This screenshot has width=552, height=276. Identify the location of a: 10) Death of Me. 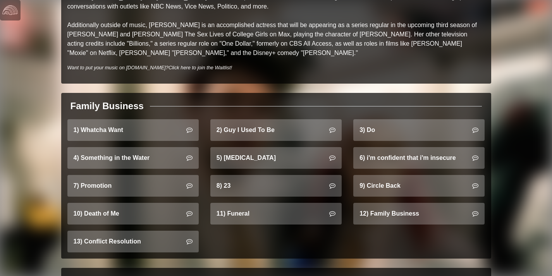
(133, 214).